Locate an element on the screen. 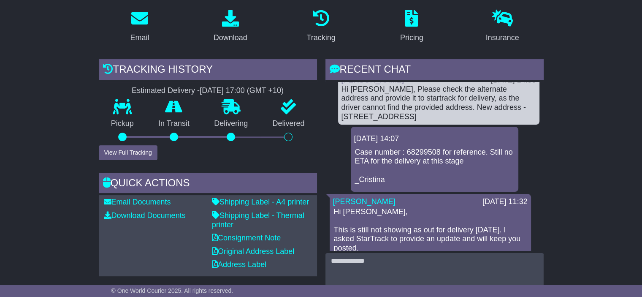  a: Download Documents is located at coordinates (145, 215).